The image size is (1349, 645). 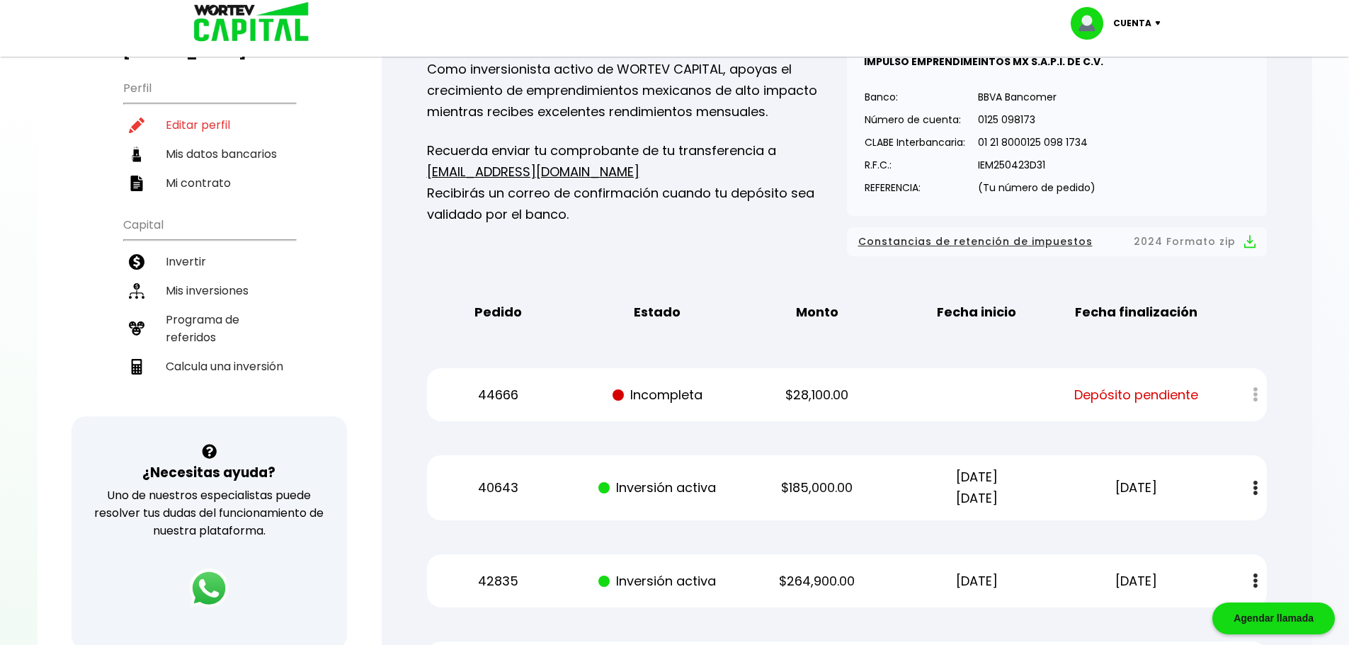 I want to click on p: $28,100.00, so click(x=817, y=395).